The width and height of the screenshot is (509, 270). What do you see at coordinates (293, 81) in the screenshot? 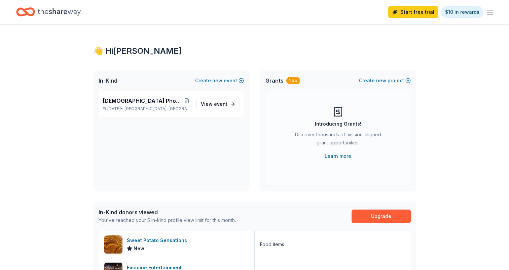
I see `div: New` at bounding box center [293, 81].